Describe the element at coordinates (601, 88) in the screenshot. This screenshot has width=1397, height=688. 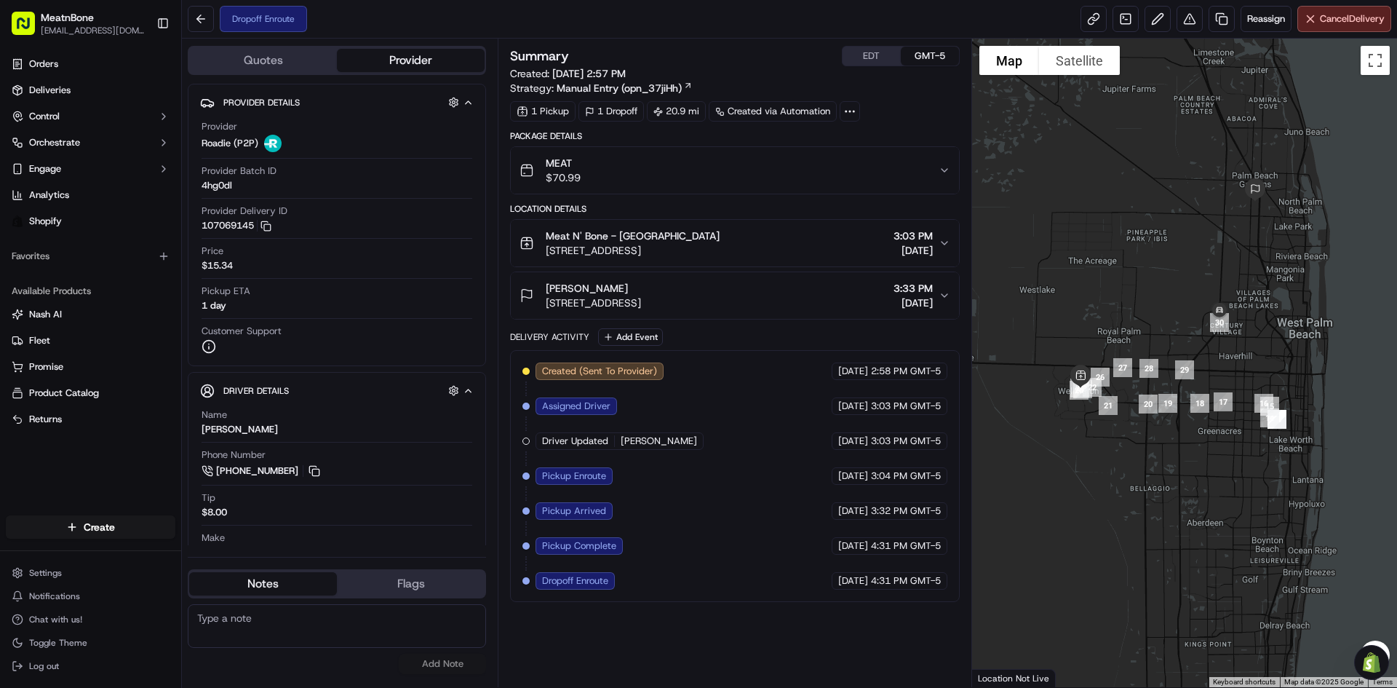
I see `div: Strategy:` at that location.